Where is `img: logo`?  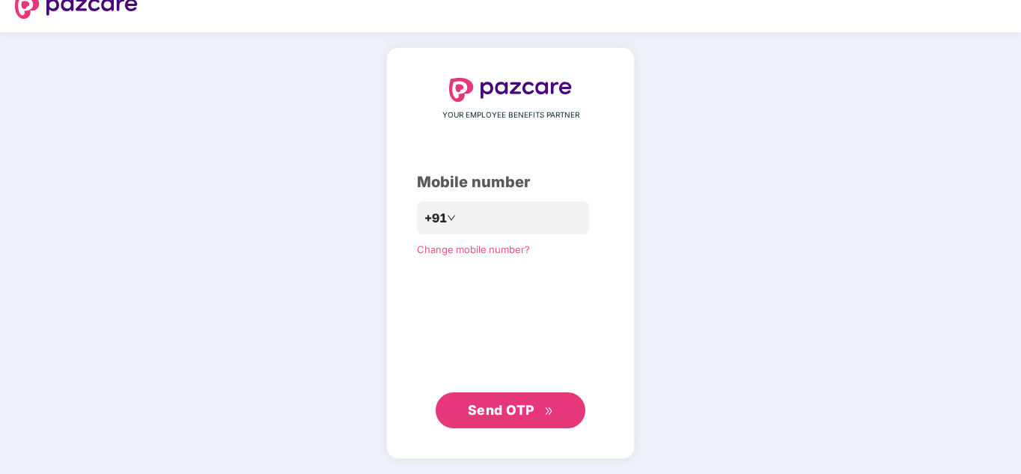
img: logo is located at coordinates (510, 90).